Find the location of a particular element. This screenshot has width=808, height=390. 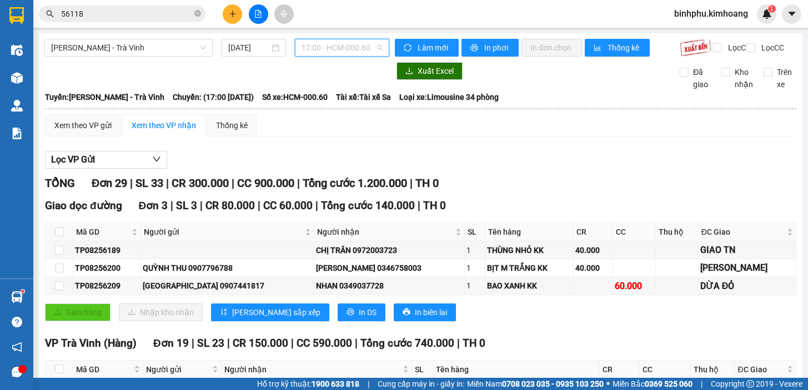

span: SL 23 is located at coordinates (210, 343).